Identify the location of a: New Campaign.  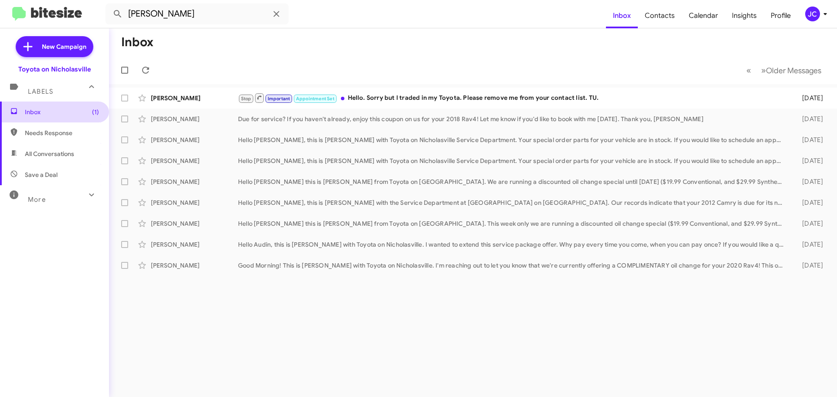
(54, 47).